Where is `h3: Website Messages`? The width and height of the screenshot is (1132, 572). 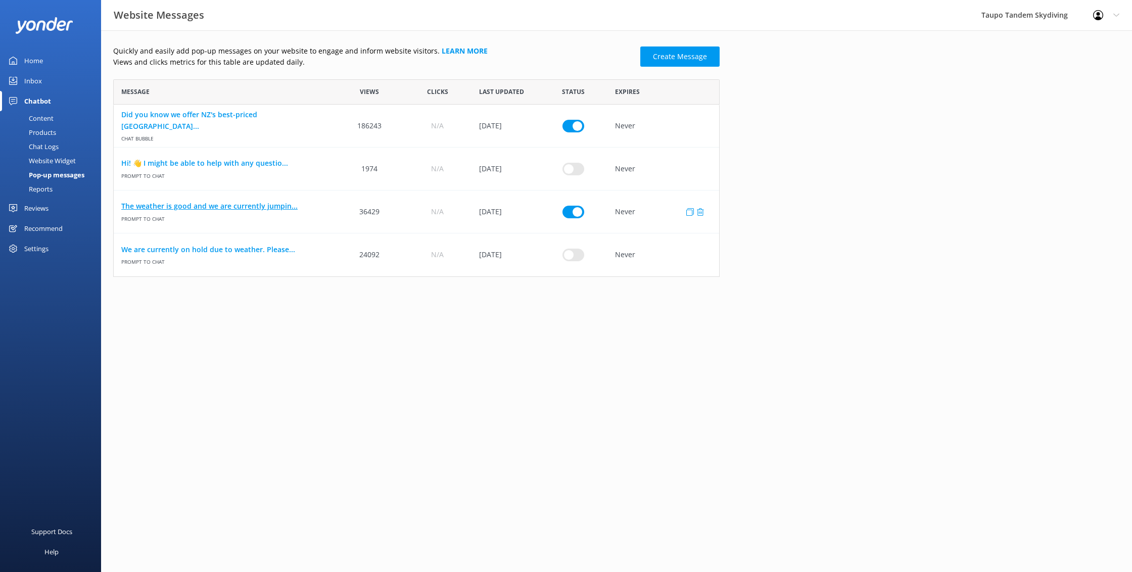 h3: Website Messages is located at coordinates (159, 15).